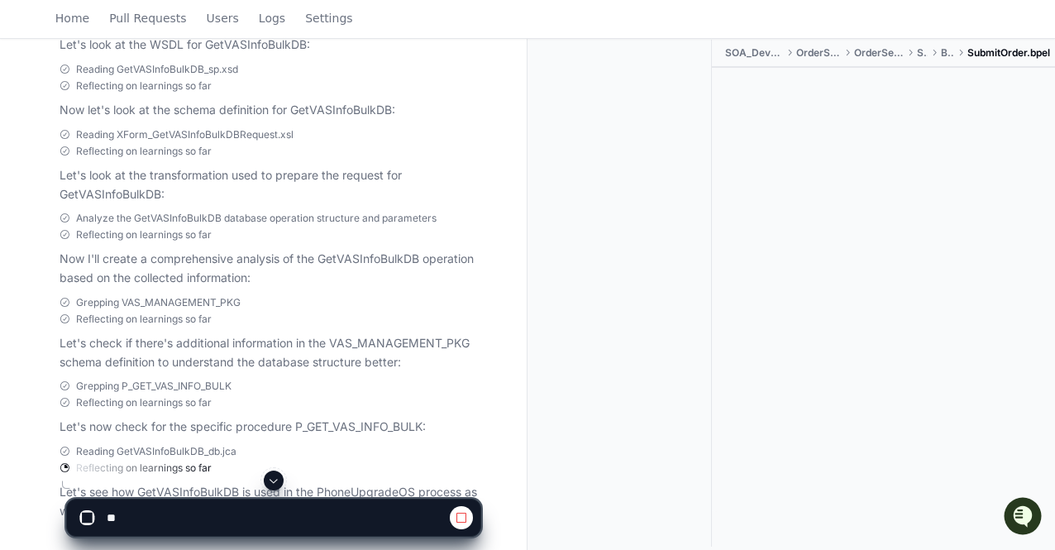 The image size is (1055, 550). What do you see at coordinates (222, 18) in the screenshot?
I see `span: Users` at bounding box center [222, 18].